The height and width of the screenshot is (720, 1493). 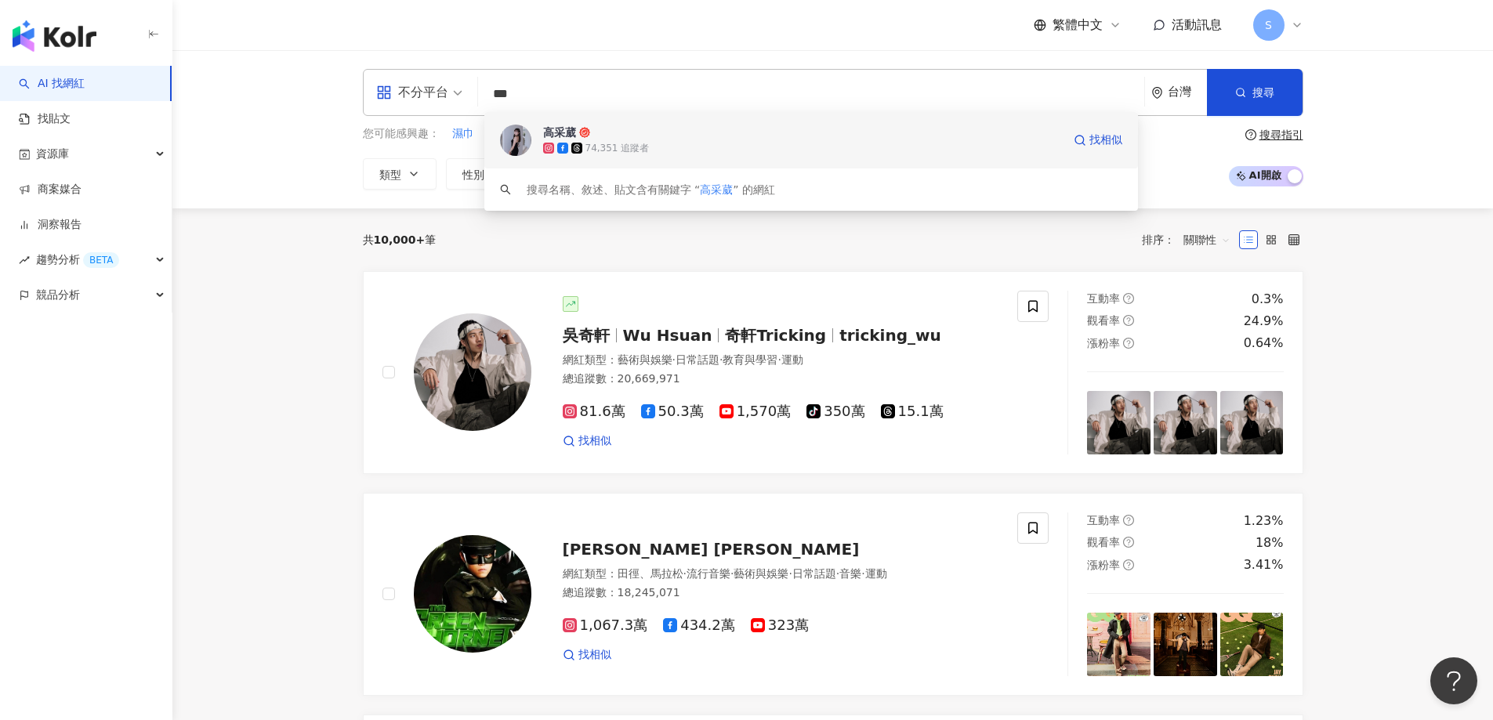 What do you see at coordinates (1282, 135) in the screenshot?
I see `div: 搜尋指引` at bounding box center [1282, 135].